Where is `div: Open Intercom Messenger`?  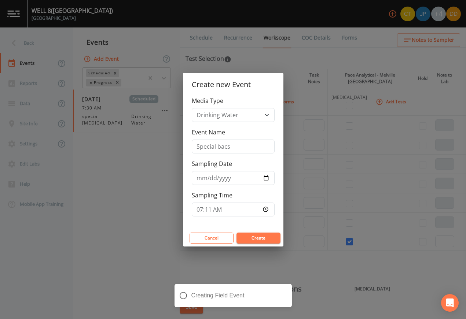
div: Open Intercom Messenger is located at coordinates (450, 303).